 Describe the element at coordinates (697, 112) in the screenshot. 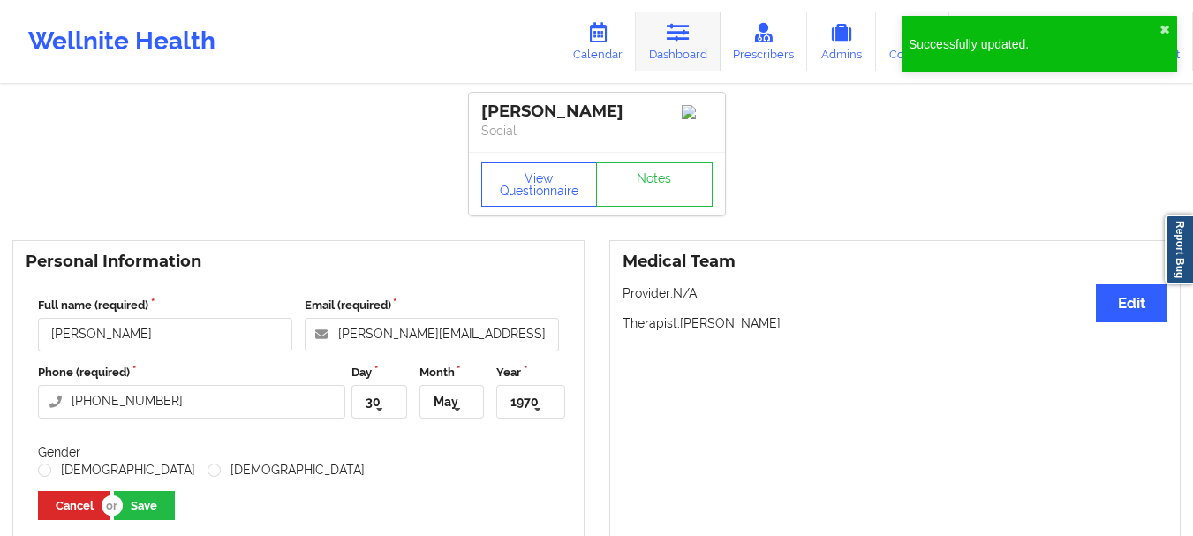

I see `img: Image%2Fplaceholer-image.png` at that location.